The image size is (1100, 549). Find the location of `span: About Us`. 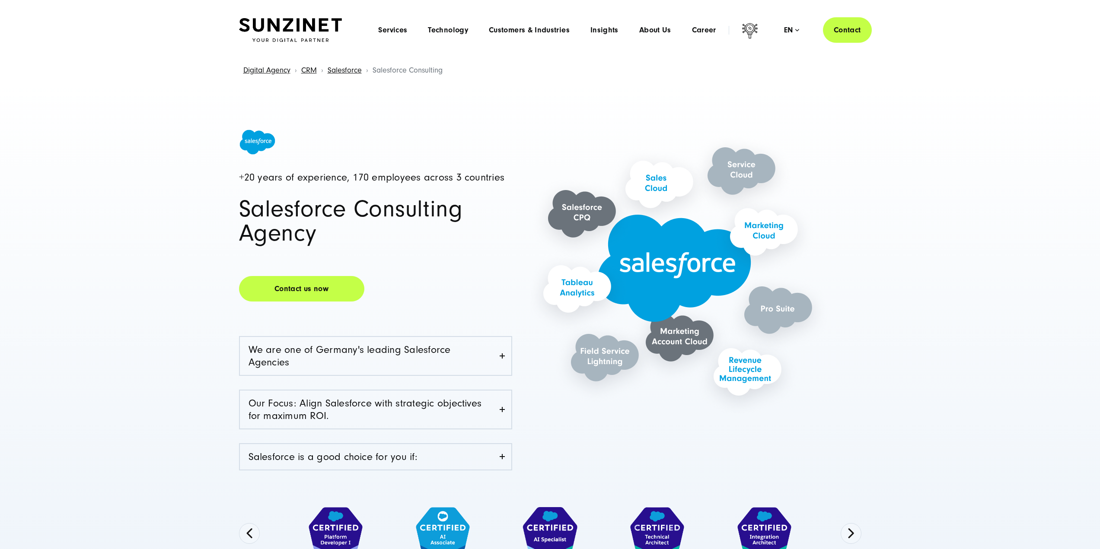

span: About Us is located at coordinates (655, 30).